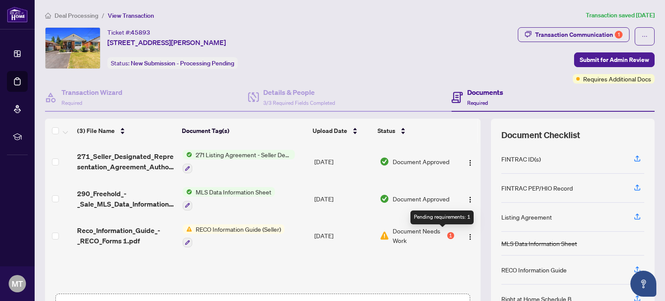  What do you see at coordinates (182, 63) in the screenshot?
I see `span: New Submission - Processing Pending` at bounding box center [182, 63].